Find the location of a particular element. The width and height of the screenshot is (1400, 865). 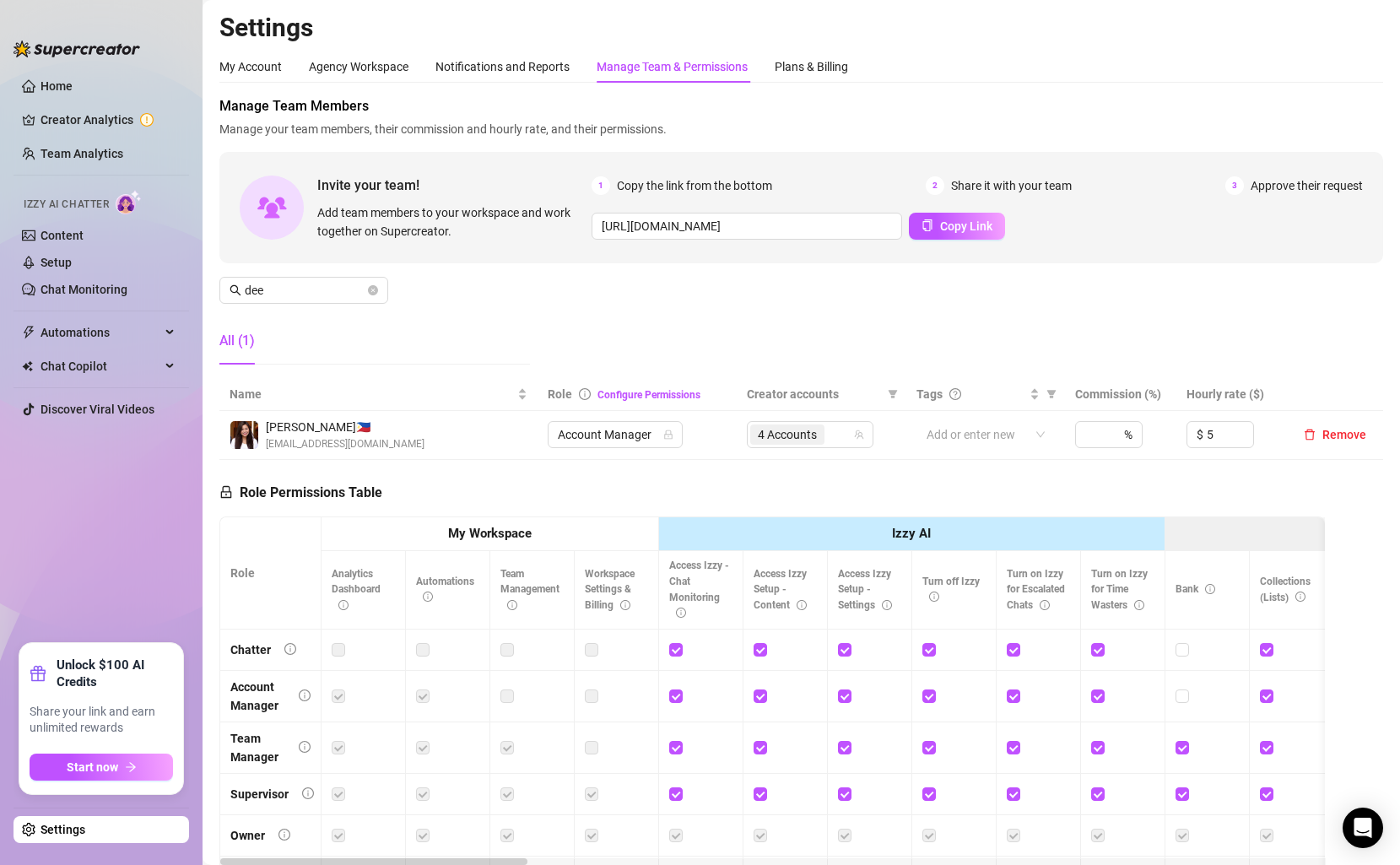

span: Manage your team members, their commission and hourly rate, and their permissions. is located at coordinates (801, 129).